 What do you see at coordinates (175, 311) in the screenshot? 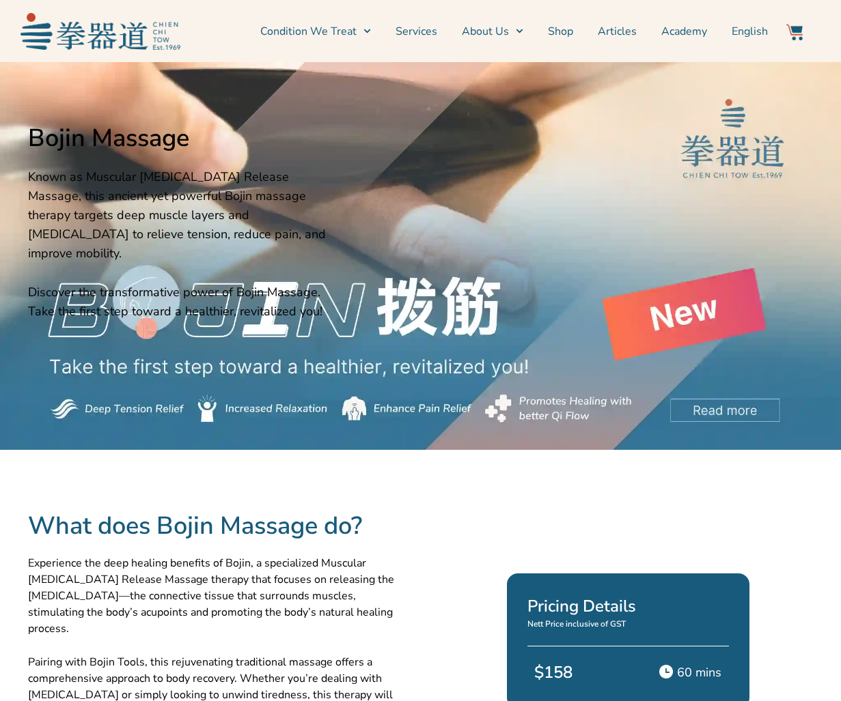
I see `span: Take the first step toward a healthier, revitalized you!` at bounding box center [175, 311].